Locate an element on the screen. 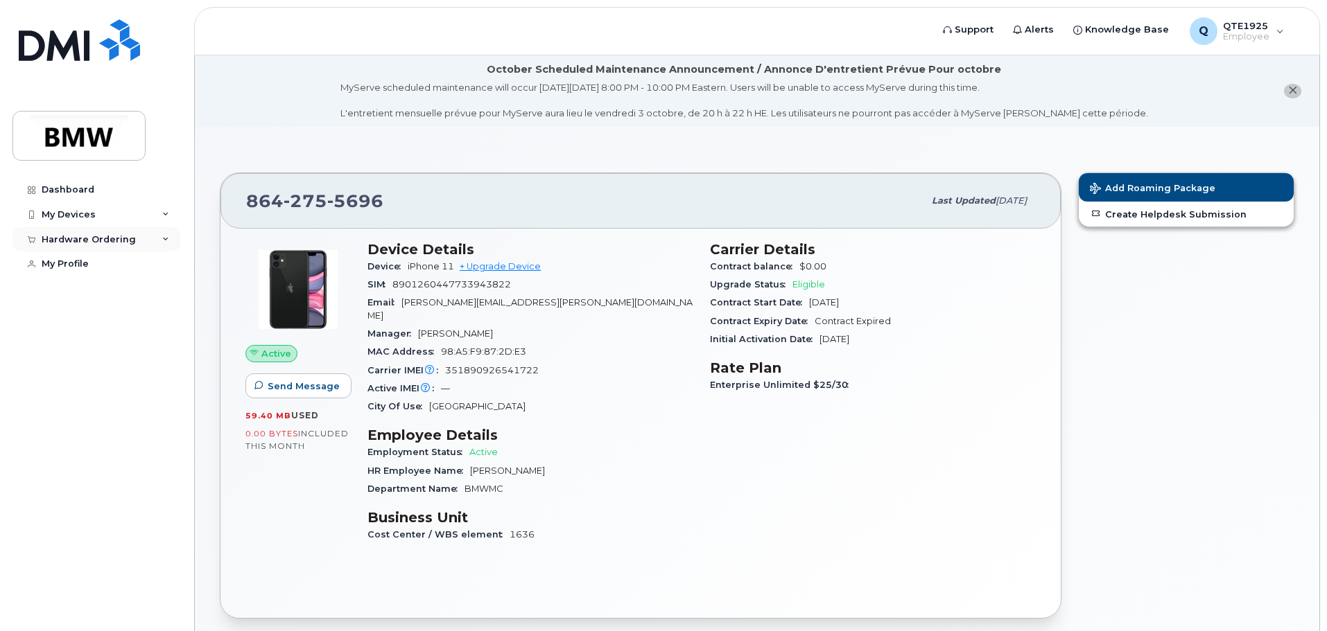 This screenshot has width=1327, height=631. span: Send Message is located at coordinates (304, 386).